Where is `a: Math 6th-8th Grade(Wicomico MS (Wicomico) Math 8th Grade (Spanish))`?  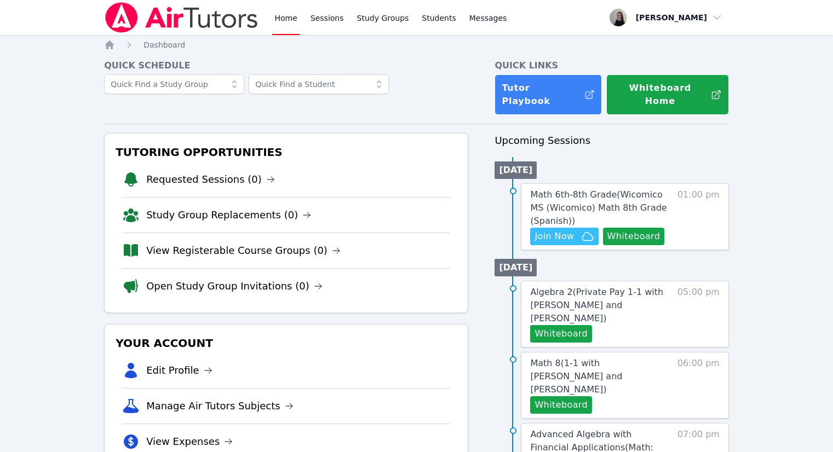
a: Math 6th-8th Grade(Wicomico MS (Wicomico) Math 8th Grade (Spanish)) is located at coordinates (601, 208).